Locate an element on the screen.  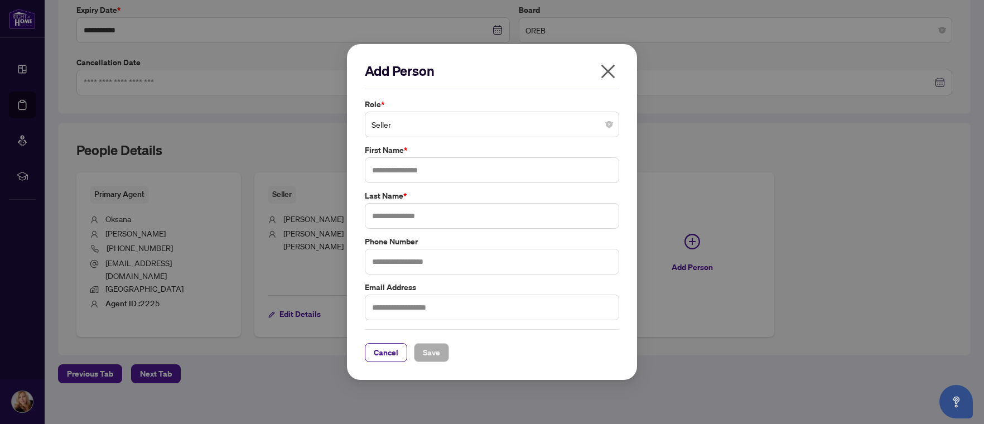
button: Open asap is located at coordinates (957, 402).